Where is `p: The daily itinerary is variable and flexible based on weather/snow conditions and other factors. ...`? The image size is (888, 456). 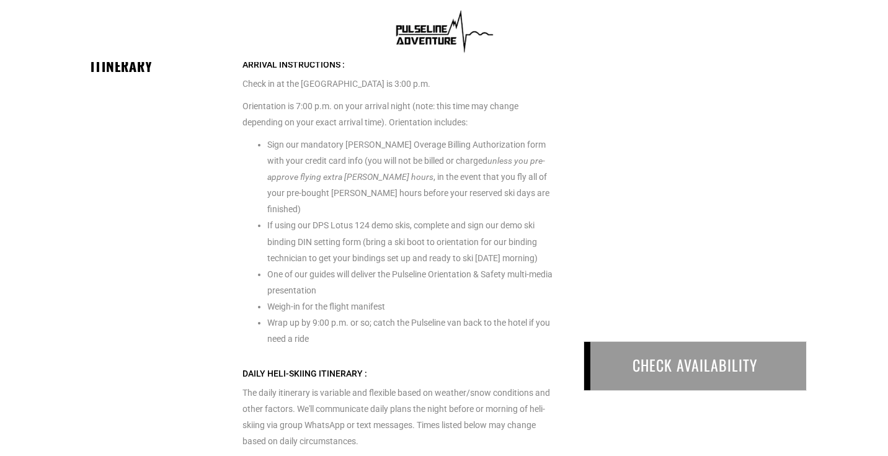 p: The daily itinerary is variable and flexible based on weather/snow conditions and other factors. ... is located at coordinates (399, 407).